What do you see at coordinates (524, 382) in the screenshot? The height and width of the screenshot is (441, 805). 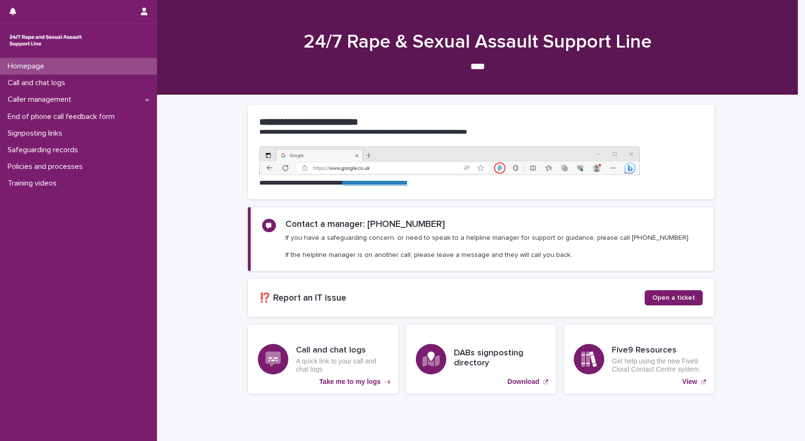 I see `p: Download` at bounding box center [524, 382].